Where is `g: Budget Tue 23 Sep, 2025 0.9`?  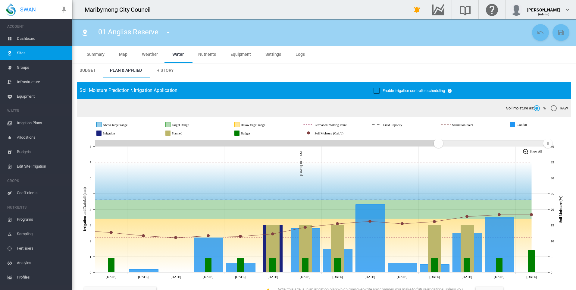 g: Budget Tue 23 Sep, 2025 0.9 is located at coordinates (273, 265).